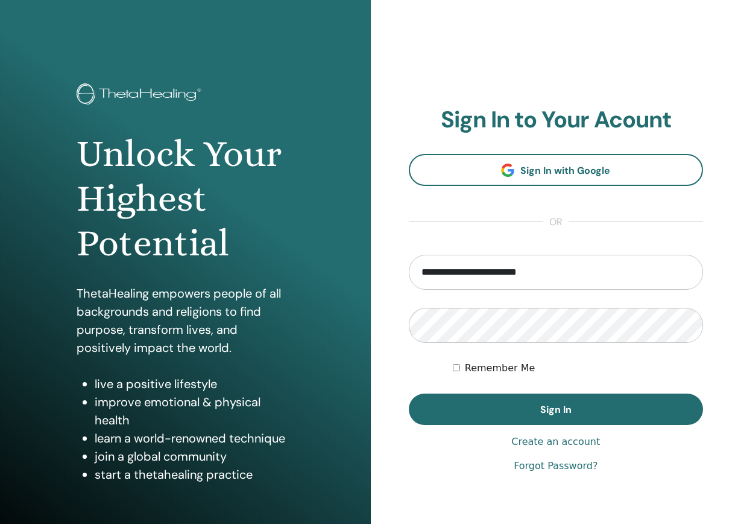  I want to click on h2: Sign In to Your Acount, so click(556, 120).